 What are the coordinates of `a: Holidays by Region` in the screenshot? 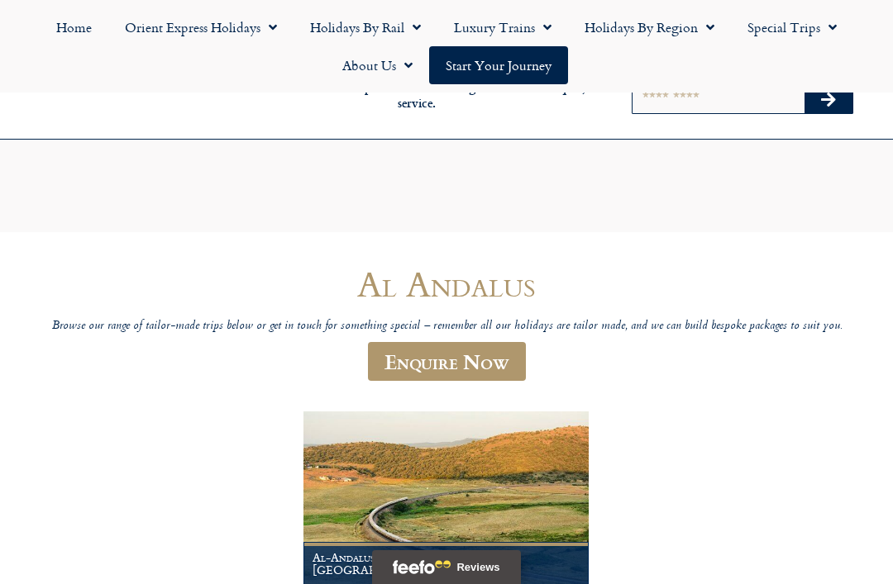 It's located at (649, 27).